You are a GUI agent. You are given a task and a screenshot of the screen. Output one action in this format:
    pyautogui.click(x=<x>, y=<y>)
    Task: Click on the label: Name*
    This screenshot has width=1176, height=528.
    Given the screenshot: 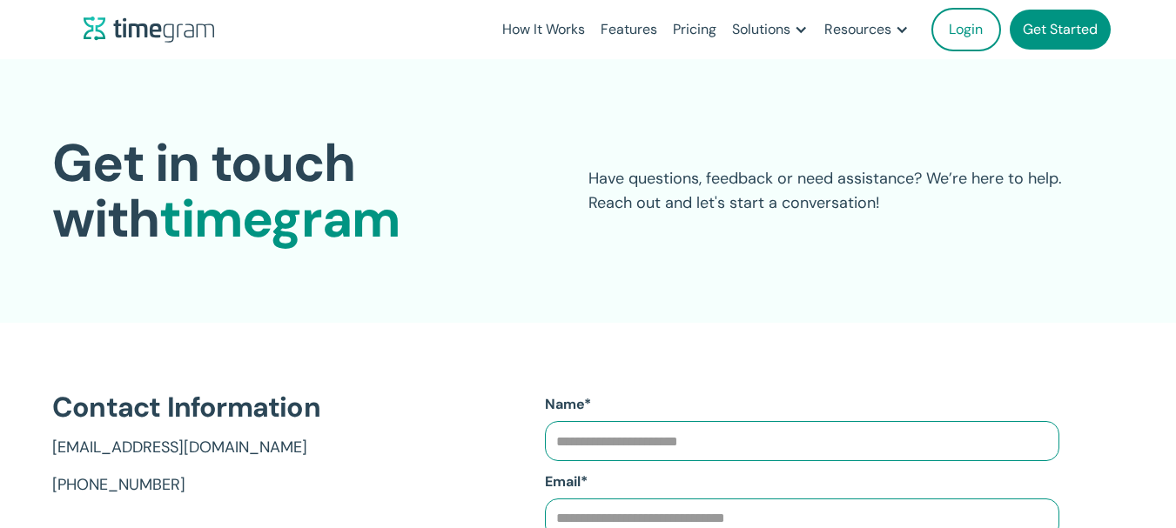 What is the action you would take?
    pyautogui.click(x=802, y=405)
    